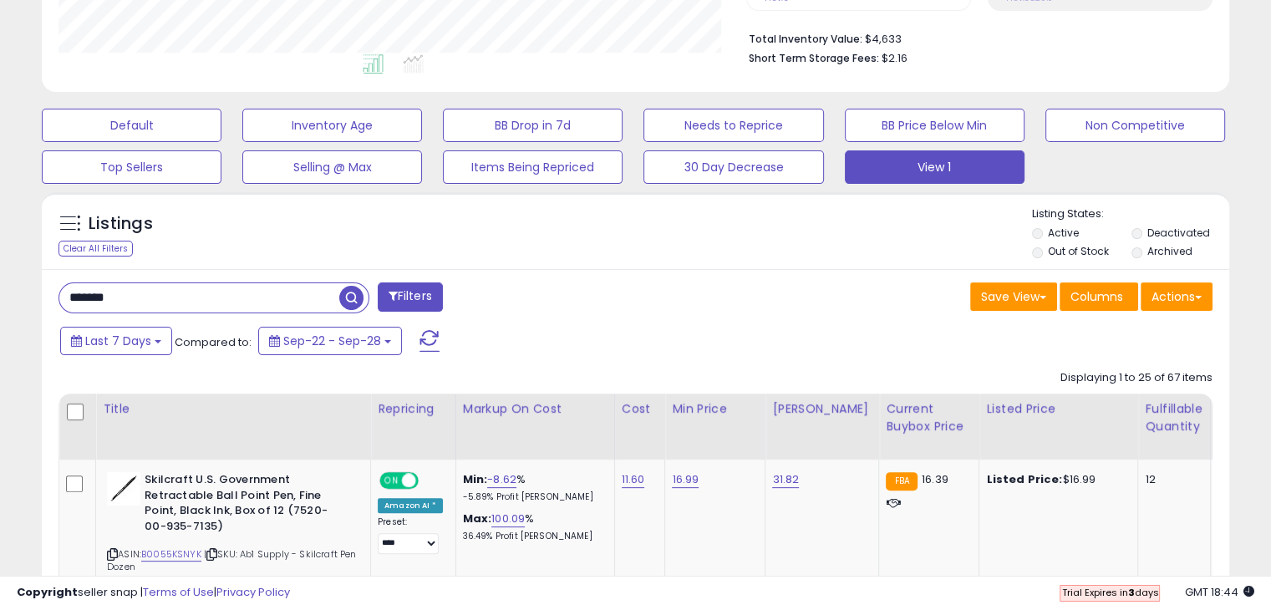 This screenshot has height=610, width=1271. I want to click on div: Clear All Filters, so click(95, 248).